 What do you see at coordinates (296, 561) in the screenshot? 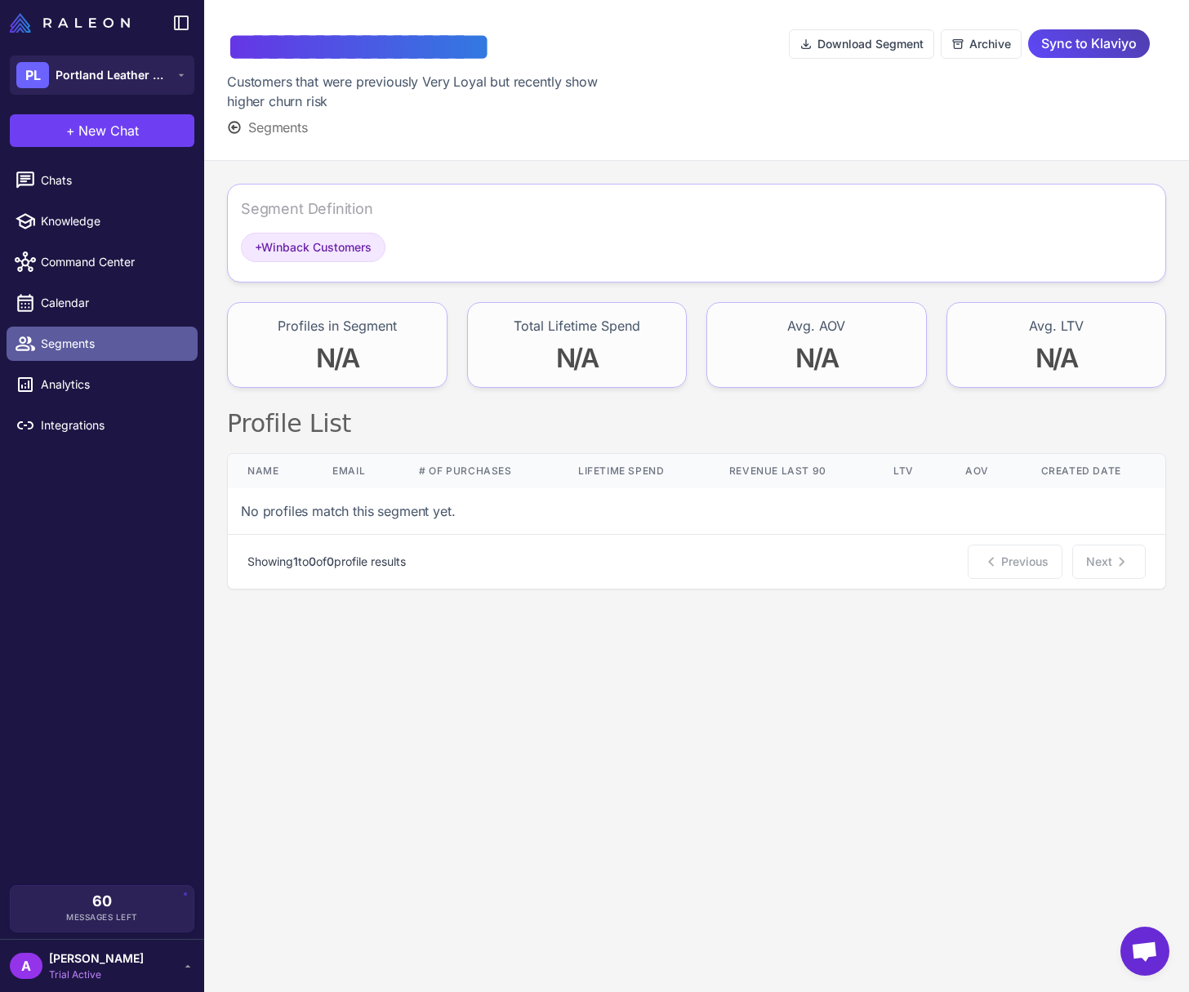
I see `span: 1` at bounding box center [296, 561].